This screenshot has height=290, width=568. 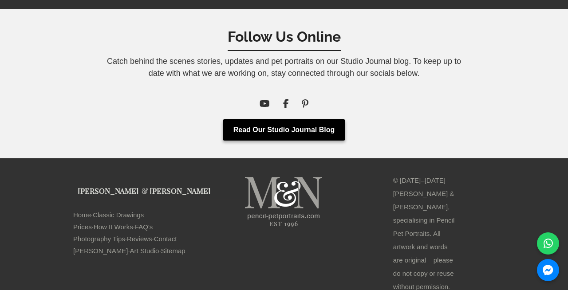 What do you see at coordinates (166, 239) in the screenshot?
I see `a: Contact` at bounding box center [166, 239].